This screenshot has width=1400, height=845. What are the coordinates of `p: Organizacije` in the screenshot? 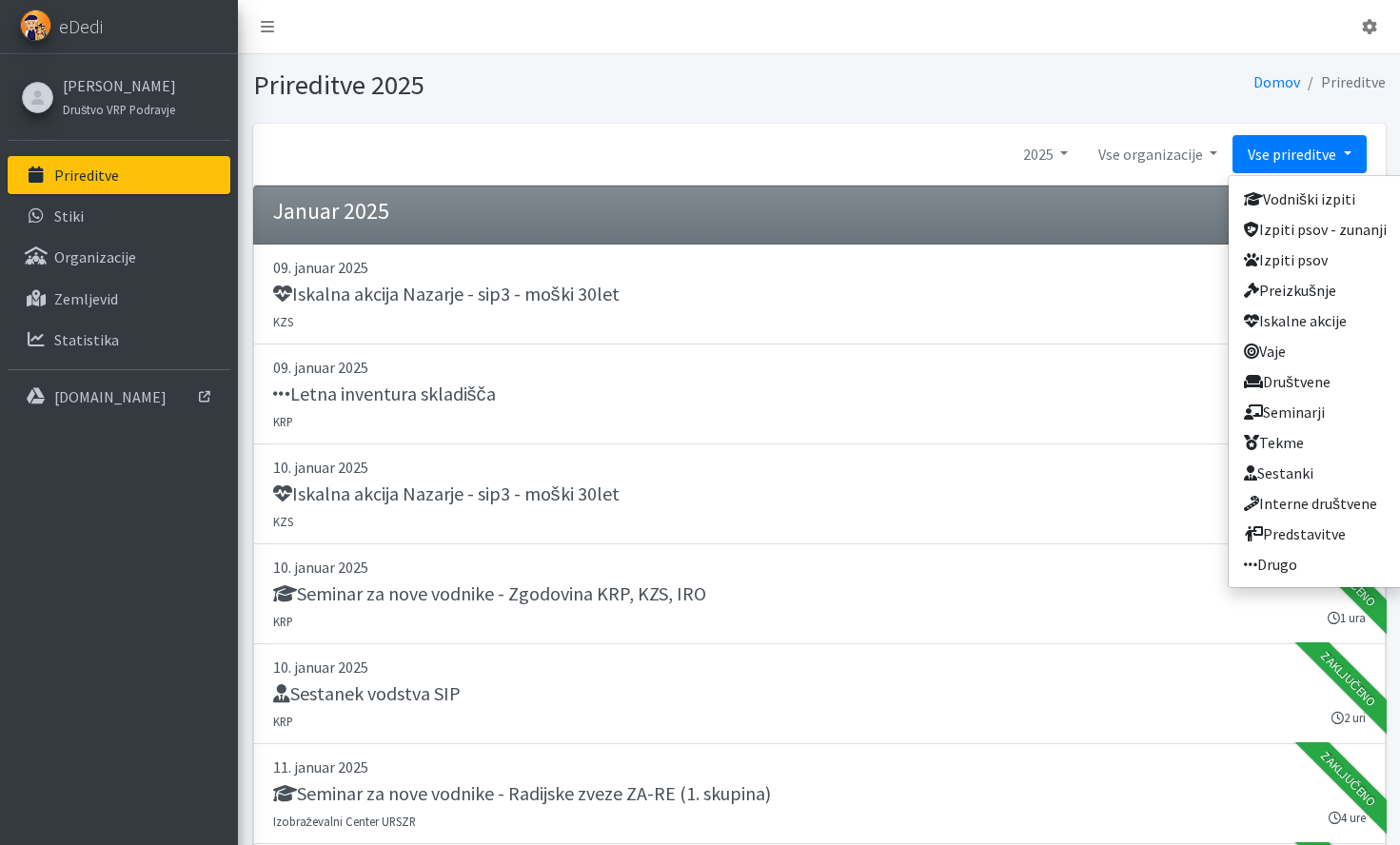 It's located at (95, 257).